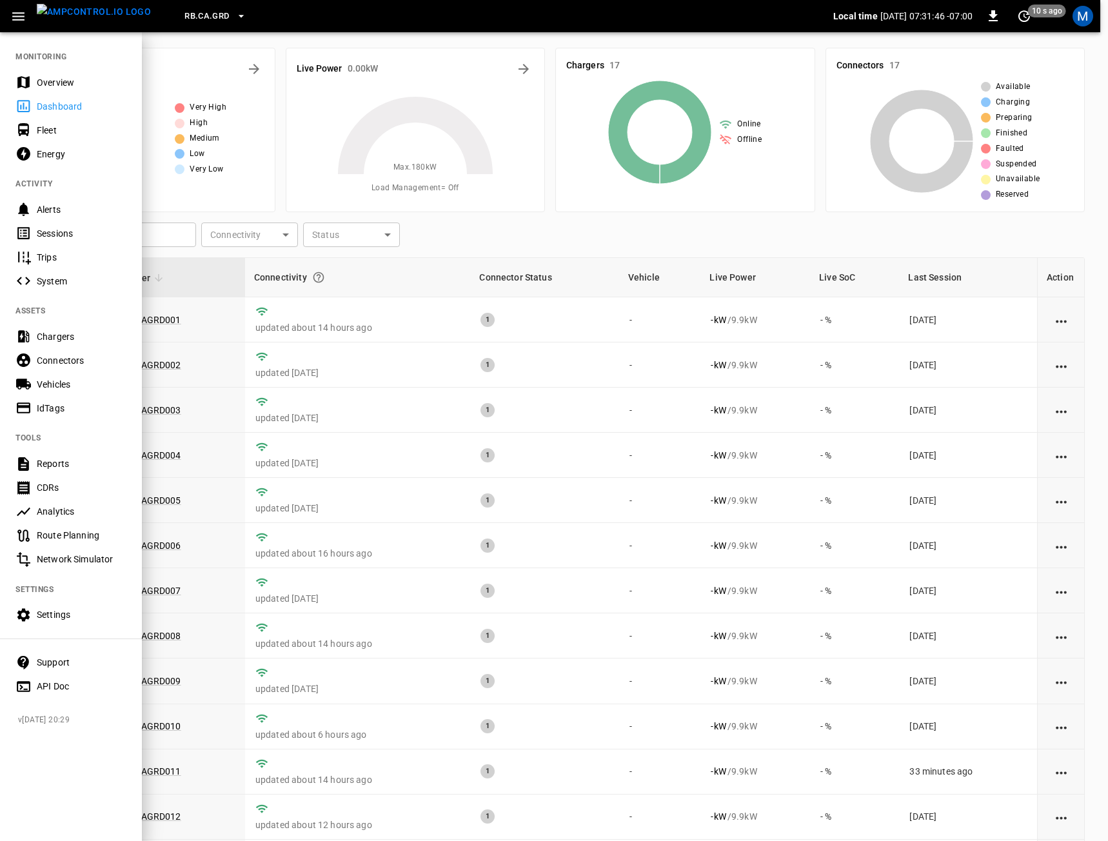 Image resolution: width=1108 pixels, height=841 pixels. What do you see at coordinates (81, 130) in the screenshot?
I see `div: Fleet` at bounding box center [81, 130].